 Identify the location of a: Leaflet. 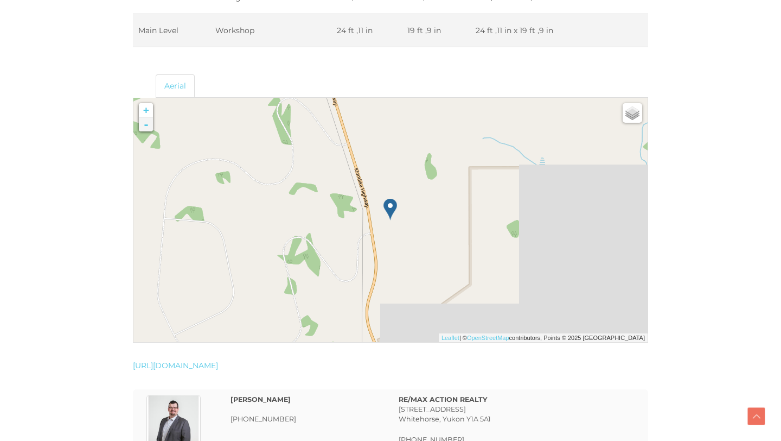
(450, 338).